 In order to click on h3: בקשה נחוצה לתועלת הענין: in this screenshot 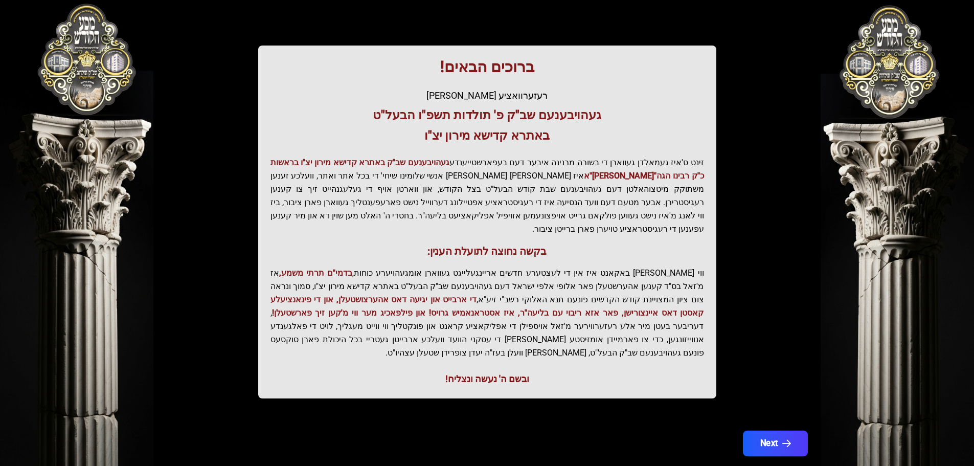, I will do `click(487, 251)`.